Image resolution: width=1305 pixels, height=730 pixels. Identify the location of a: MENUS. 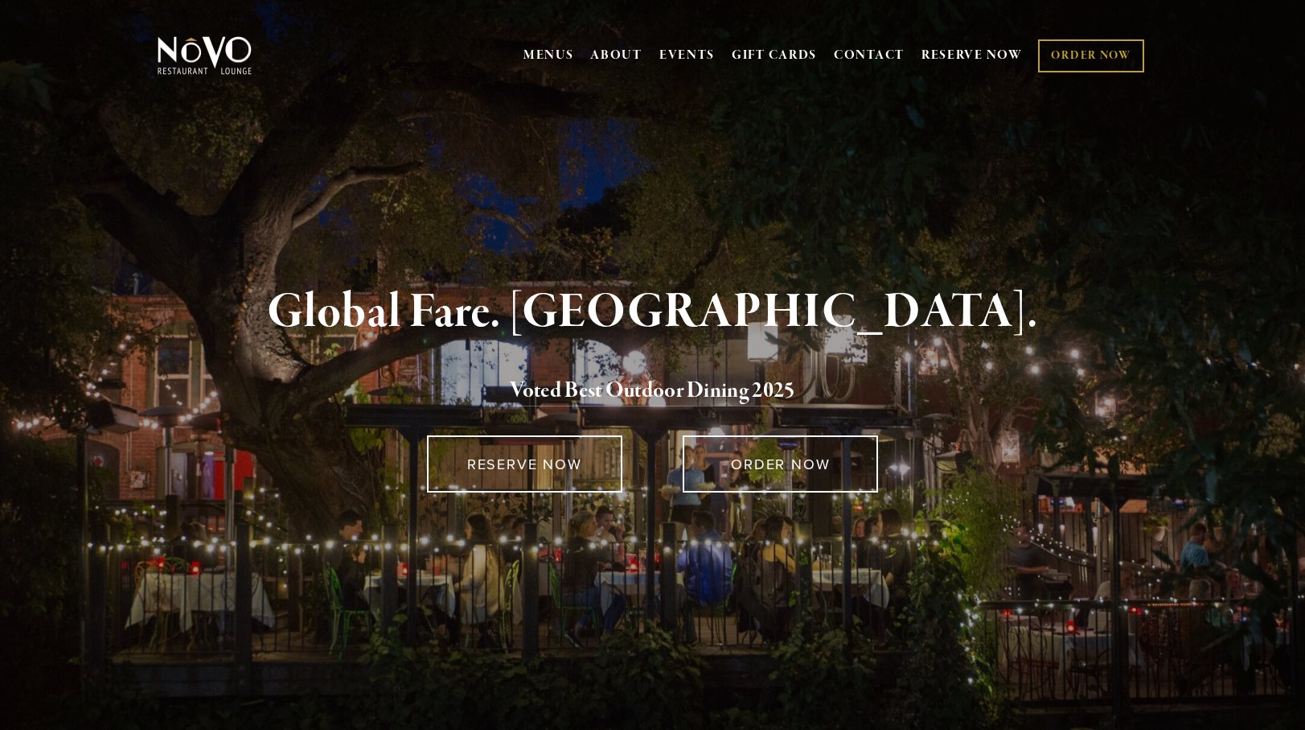
(549, 56).